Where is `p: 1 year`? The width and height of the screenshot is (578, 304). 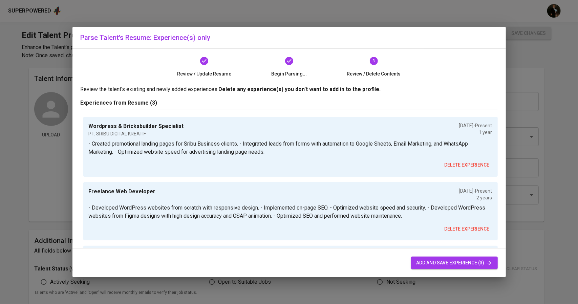
p: 1 year is located at coordinates (476, 133).